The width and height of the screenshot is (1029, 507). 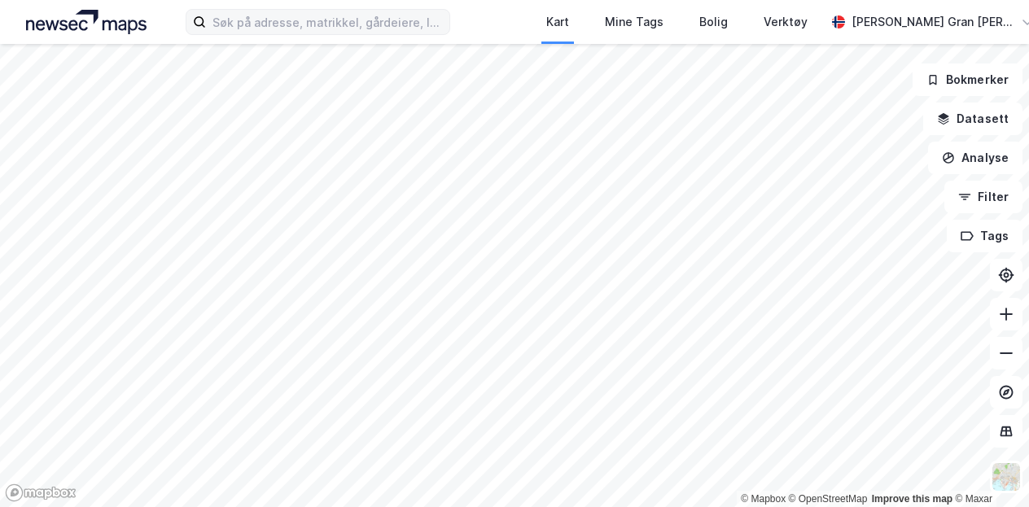 What do you see at coordinates (984, 236) in the screenshot?
I see `button: Tags` at bounding box center [984, 236].